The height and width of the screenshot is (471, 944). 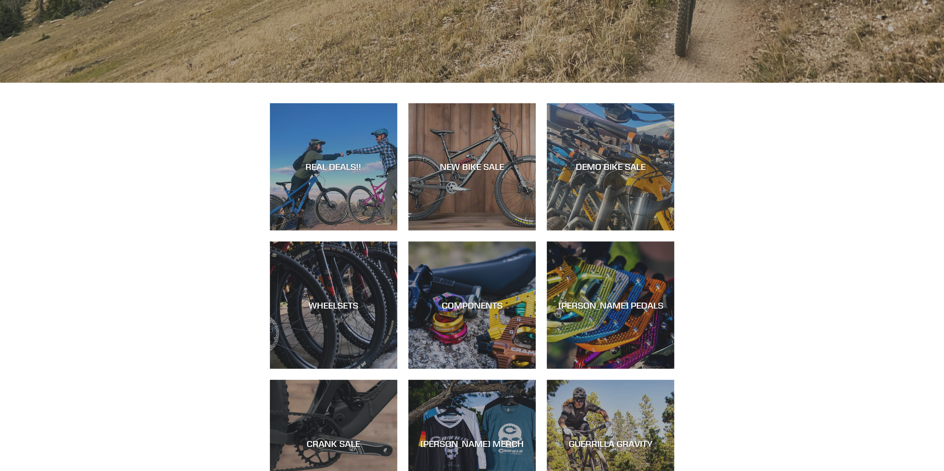 What do you see at coordinates (333, 305) in the screenshot?
I see `div: WHEELSETS` at bounding box center [333, 305].